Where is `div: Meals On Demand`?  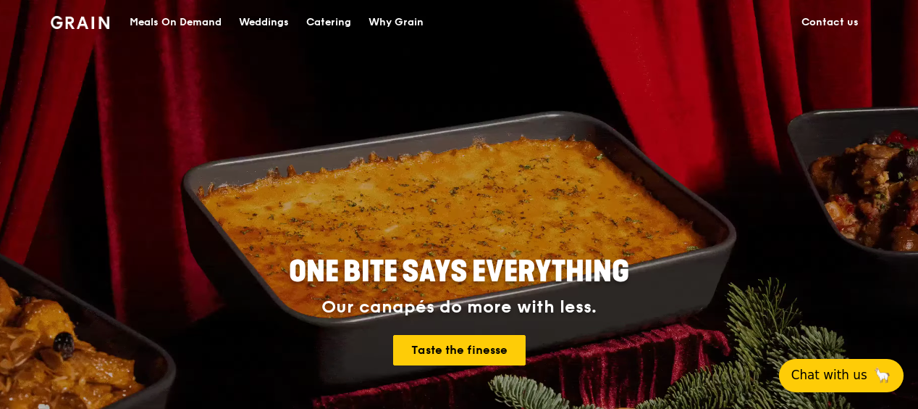 div: Meals On Demand is located at coordinates (175, 22).